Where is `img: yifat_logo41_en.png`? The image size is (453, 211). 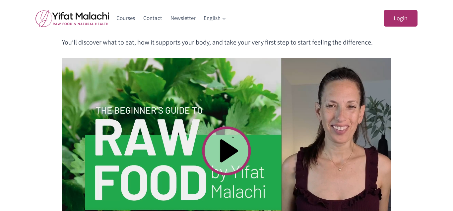
img: yifat_logo41_en.png is located at coordinates (72, 18).